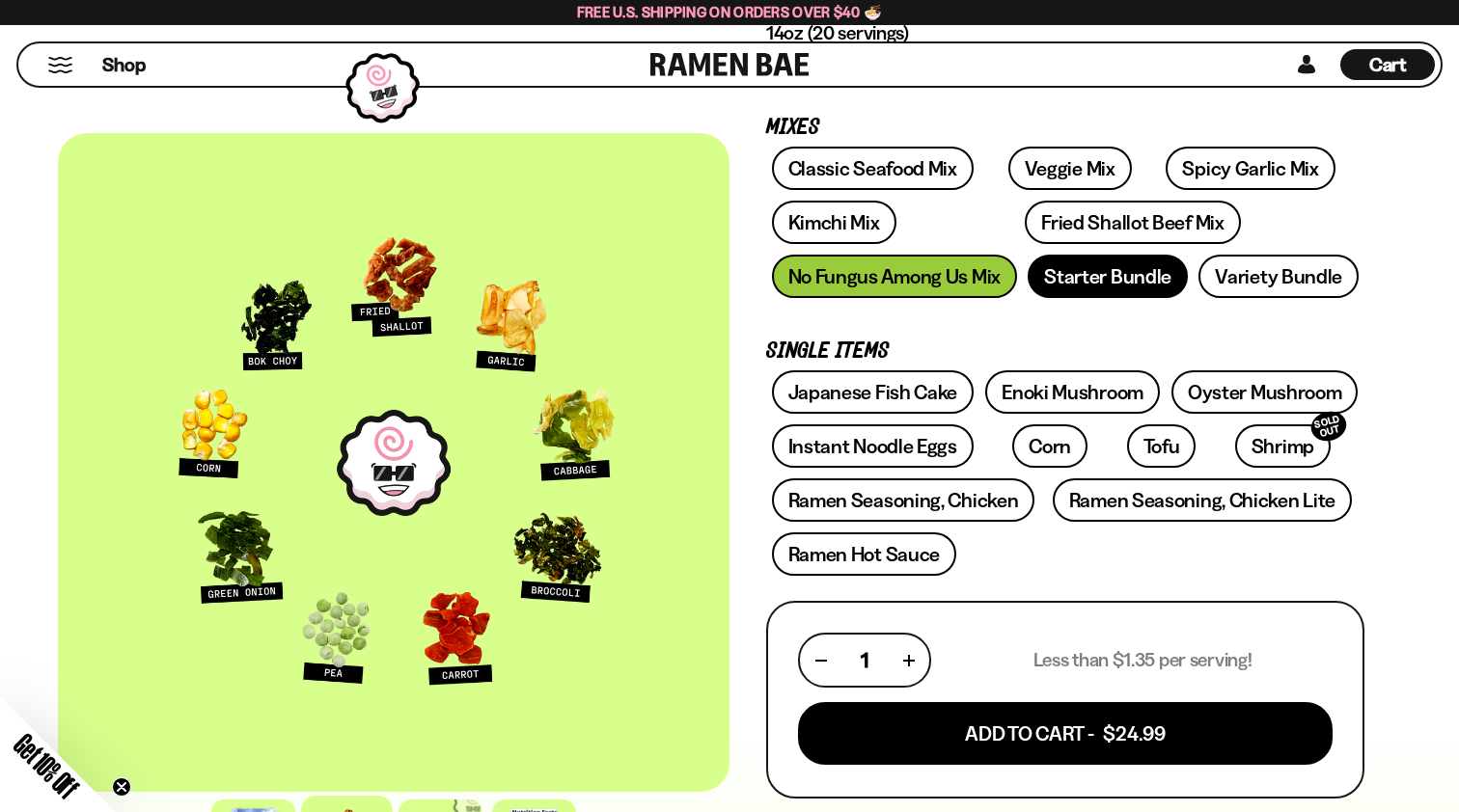  I want to click on a: Fried Shallot Beef Mix, so click(1132, 222).